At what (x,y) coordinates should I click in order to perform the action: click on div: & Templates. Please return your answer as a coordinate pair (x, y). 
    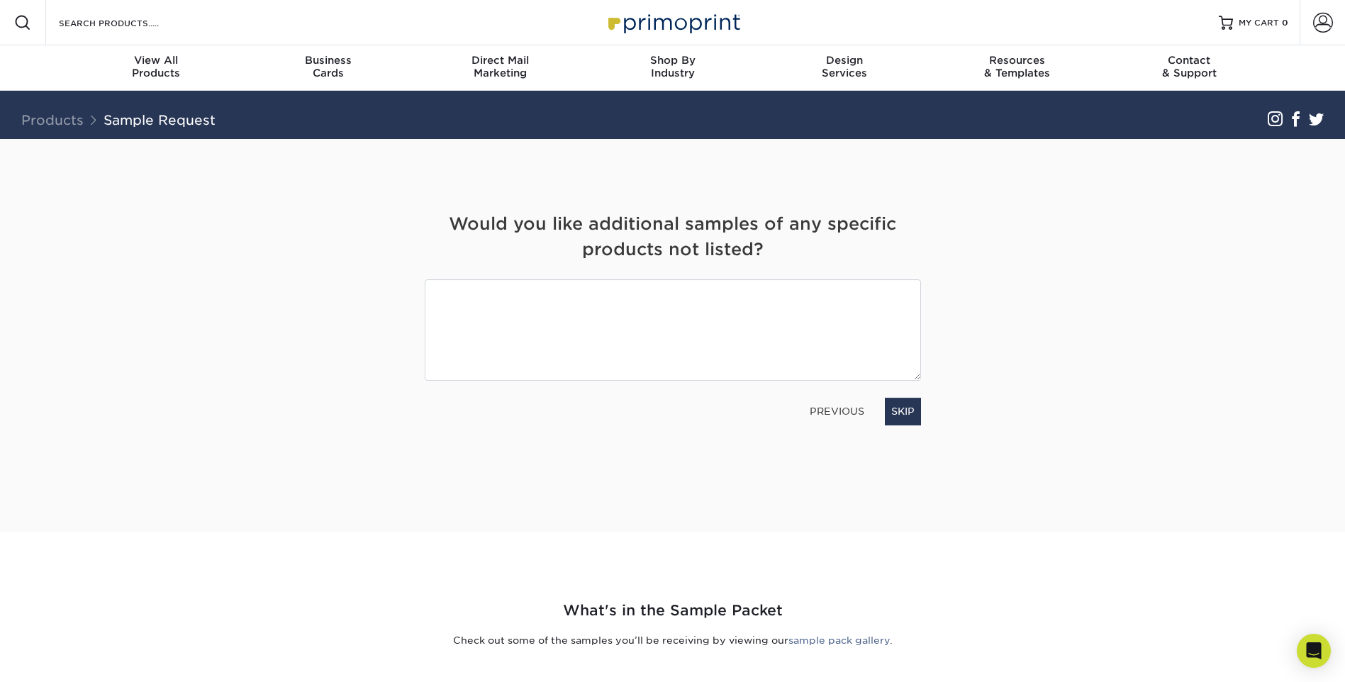
    Looking at the image, I should click on (1017, 67).